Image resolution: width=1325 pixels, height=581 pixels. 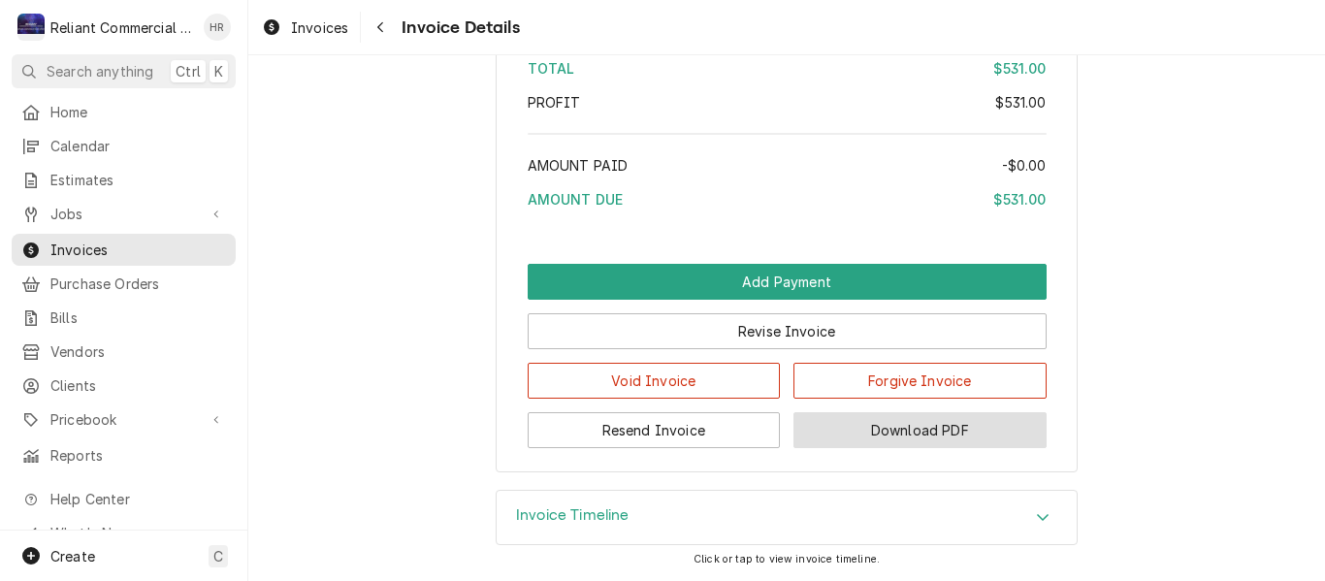 I want to click on a: Go to What's New, so click(x=123, y=532).